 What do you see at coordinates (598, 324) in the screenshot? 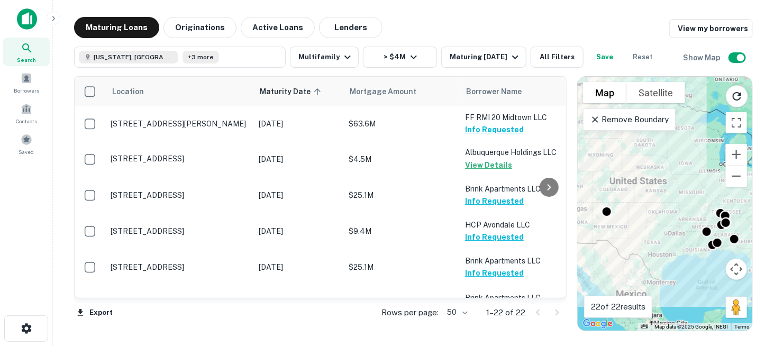
I see `img: Google` at bounding box center [598, 324].